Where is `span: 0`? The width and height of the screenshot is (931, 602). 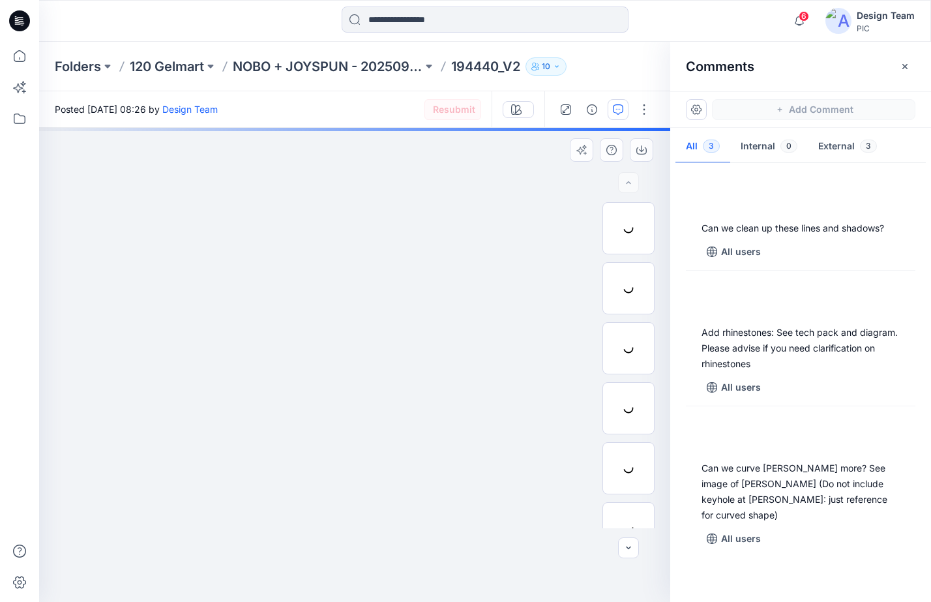 span: 0 is located at coordinates (789, 146).